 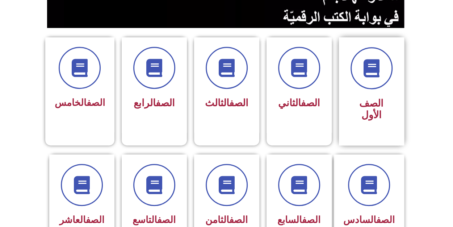 What do you see at coordinates (154, 219) in the screenshot?
I see `span: التاسع` at bounding box center [154, 219].